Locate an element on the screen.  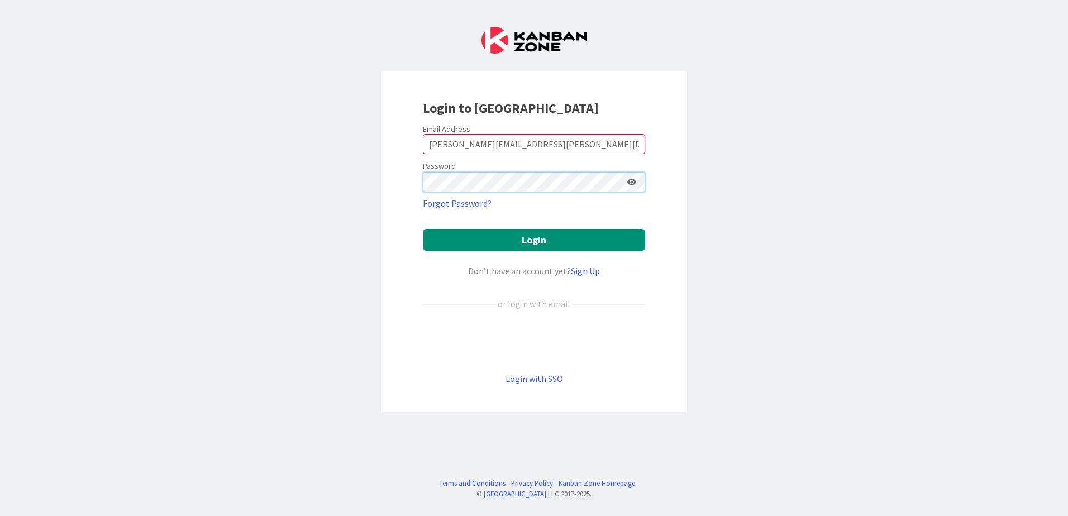
a: Kanban Zone Homepage is located at coordinates (597, 483).